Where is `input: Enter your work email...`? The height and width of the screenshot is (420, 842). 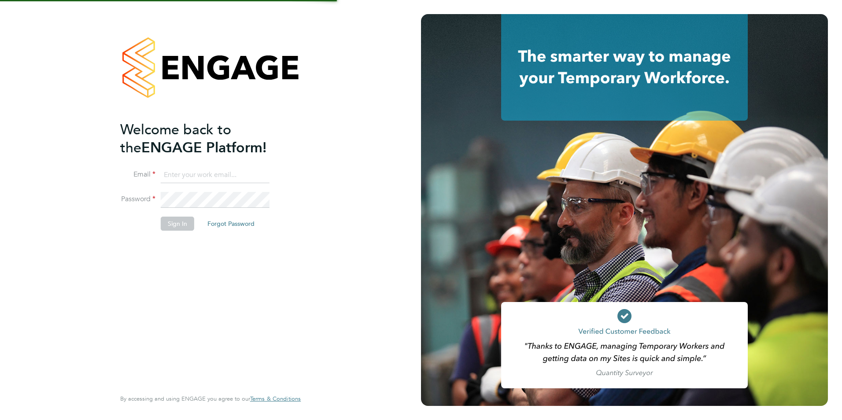
input: Enter your work email... is located at coordinates (215, 175).